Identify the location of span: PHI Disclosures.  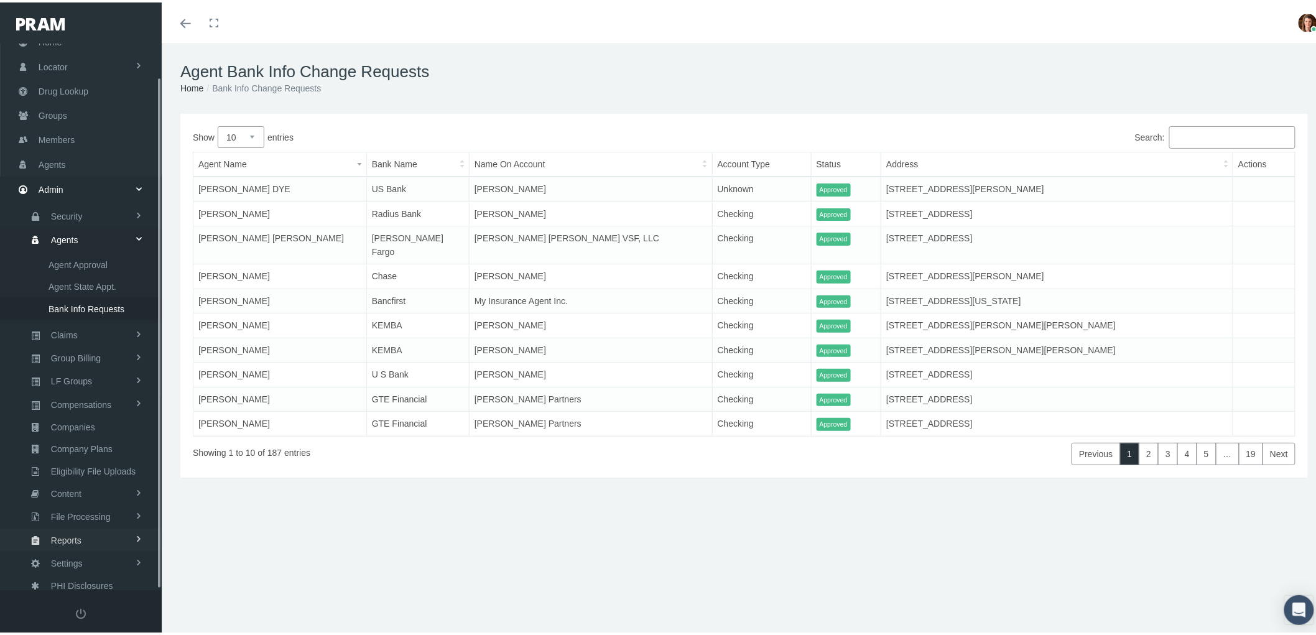
(82, 583).